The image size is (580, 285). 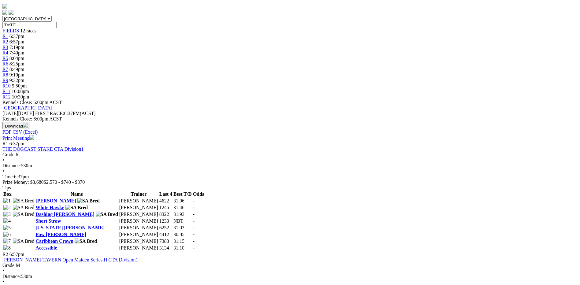 What do you see at coordinates (166, 248) in the screenshot?
I see `td: 3134` at bounding box center [166, 248].